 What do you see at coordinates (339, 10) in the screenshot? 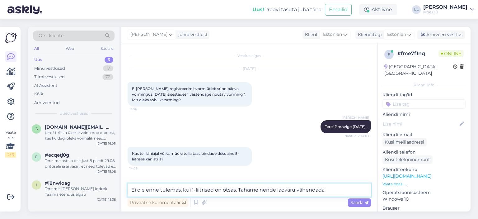
I see `button: Emailid` at bounding box center [339, 10].